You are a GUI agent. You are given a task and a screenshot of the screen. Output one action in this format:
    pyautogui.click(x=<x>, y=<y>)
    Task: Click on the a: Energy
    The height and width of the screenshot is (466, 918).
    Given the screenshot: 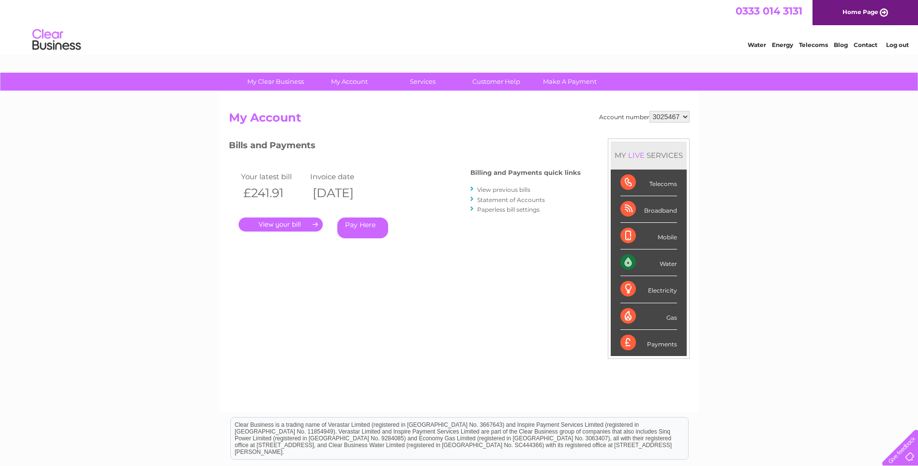 What is the action you would take?
    pyautogui.click(x=783, y=45)
    